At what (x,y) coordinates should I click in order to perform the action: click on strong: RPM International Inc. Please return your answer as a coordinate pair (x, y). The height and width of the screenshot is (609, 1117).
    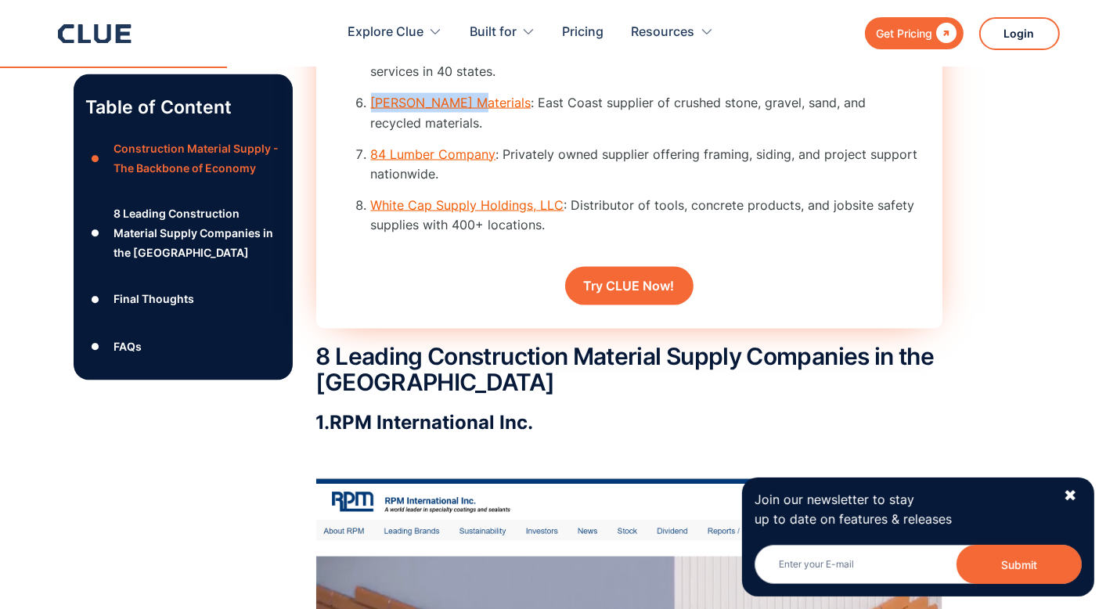
    Looking at the image, I should click on (429, 423).